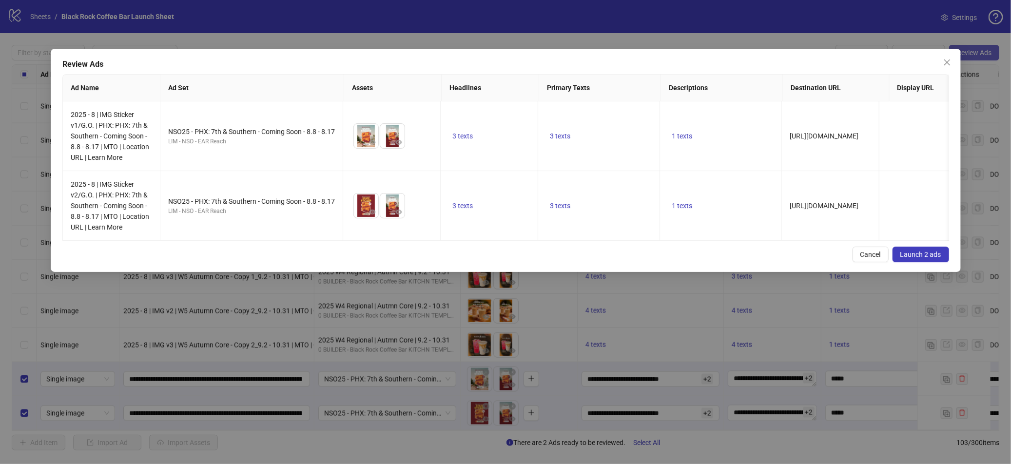 The height and width of the screenshot is (464, 1011). Describe the element at coordinates (836, 88) in the screenshot. I see `th: Destination URL` at that location.